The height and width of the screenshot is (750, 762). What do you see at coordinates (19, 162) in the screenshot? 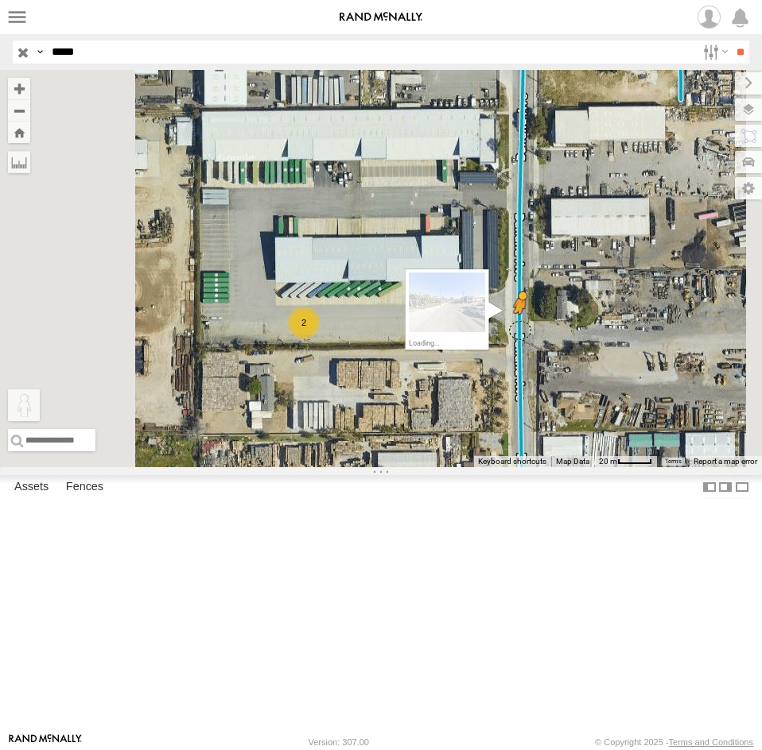
I see `label: Measure` at bounding box center [19, 162].